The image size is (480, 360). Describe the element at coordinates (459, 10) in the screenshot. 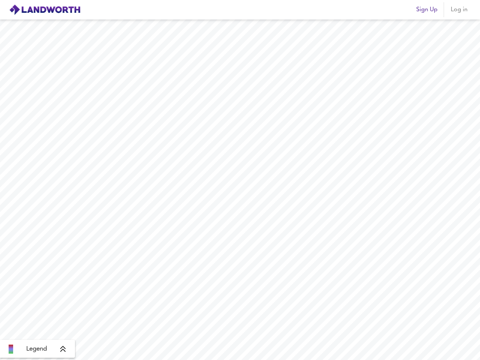

I see `button: Log in` at that location.